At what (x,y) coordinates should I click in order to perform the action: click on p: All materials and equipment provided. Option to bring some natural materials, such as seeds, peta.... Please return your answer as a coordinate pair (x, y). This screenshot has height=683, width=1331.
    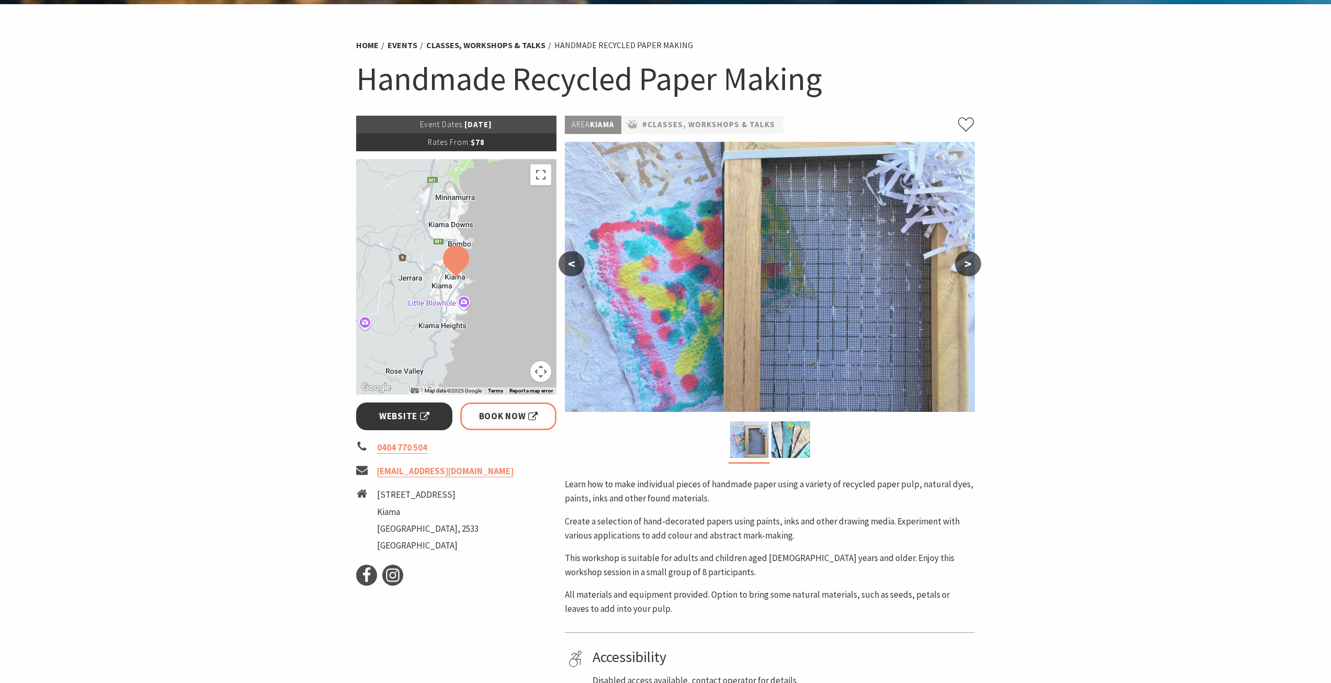
    Looking at the image, I should click on (770, 601).